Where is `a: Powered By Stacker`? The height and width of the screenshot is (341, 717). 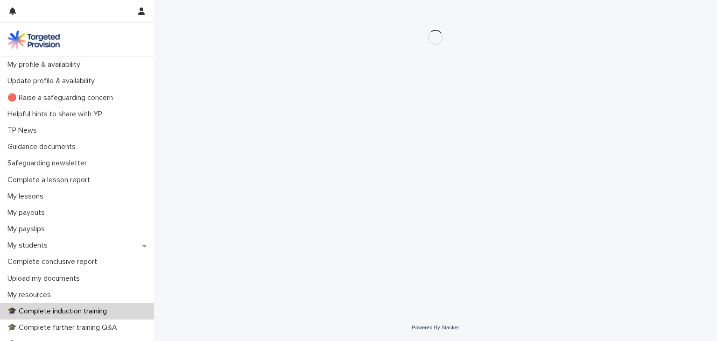 a: Powered By Stacker is located at coordinates (435, 327).